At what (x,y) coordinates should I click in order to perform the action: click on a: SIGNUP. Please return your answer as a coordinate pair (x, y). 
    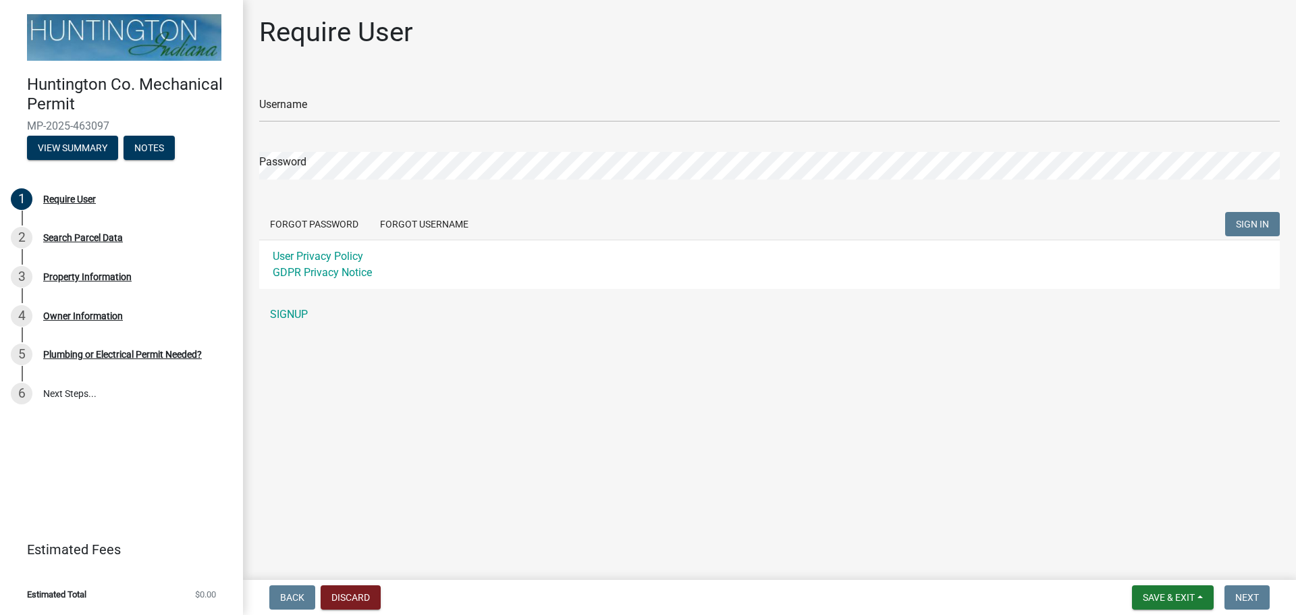
    Looking at the image, I should click on (770, 315).